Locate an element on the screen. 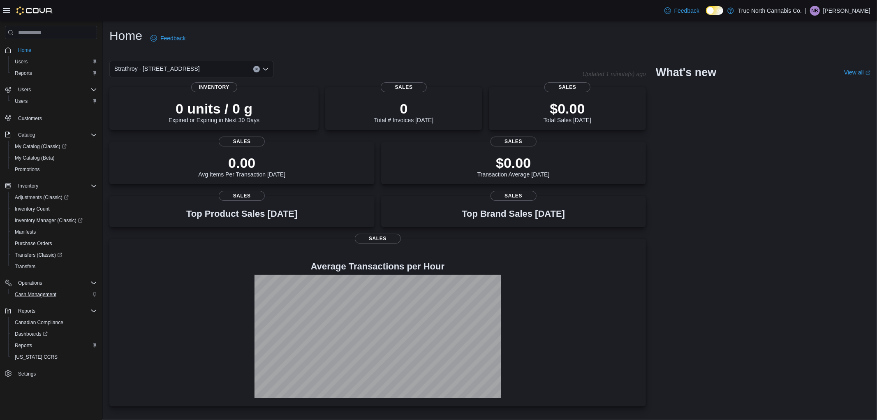 This screenshot has height=420, width=877. a: Home is located at coordinates (25, 50).